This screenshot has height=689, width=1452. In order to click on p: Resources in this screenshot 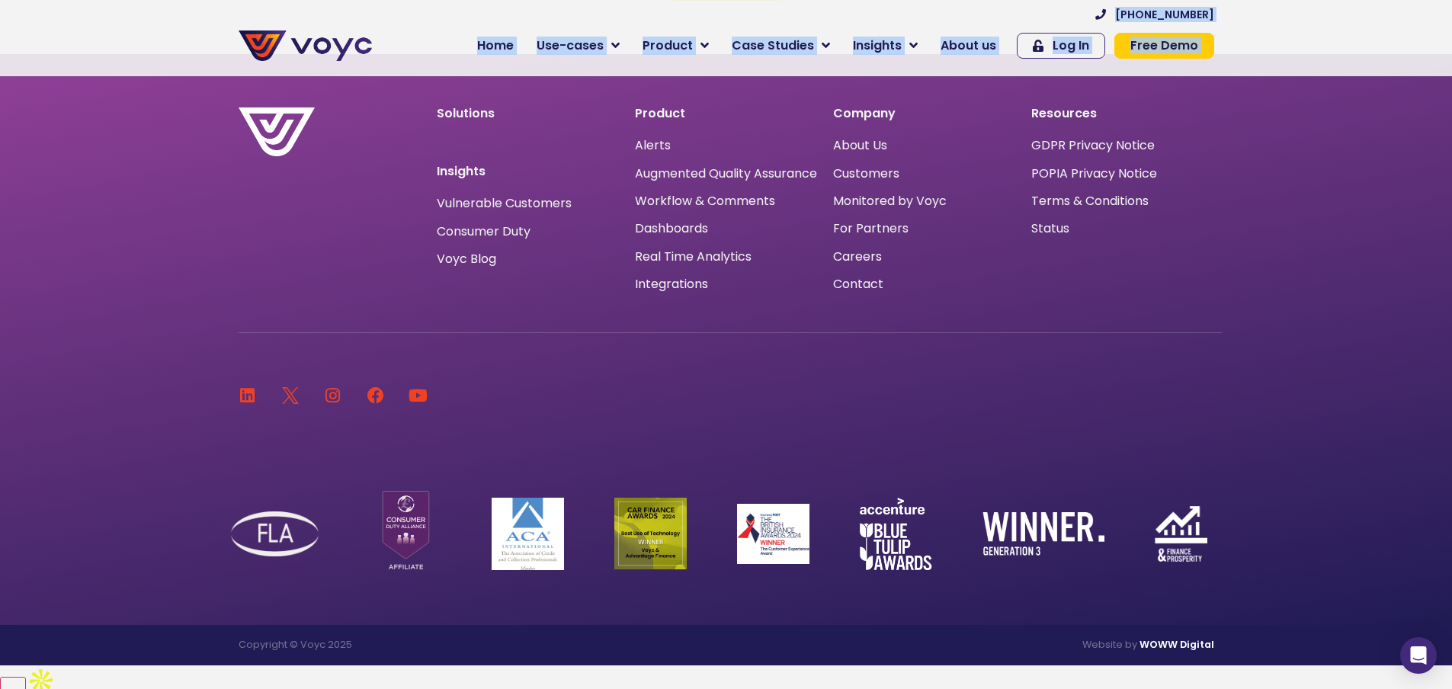, I will do `click(1123, 114)`.